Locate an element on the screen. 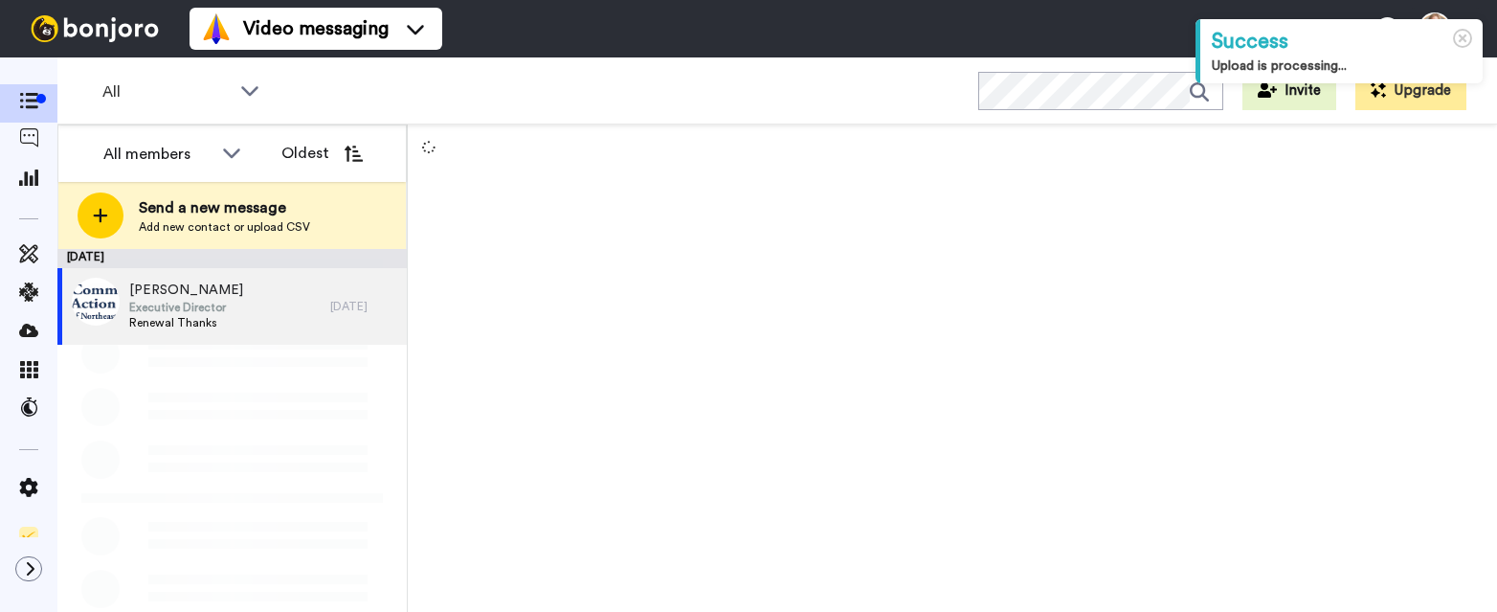  button: Upgrade is located at coordinates (1411, 91).